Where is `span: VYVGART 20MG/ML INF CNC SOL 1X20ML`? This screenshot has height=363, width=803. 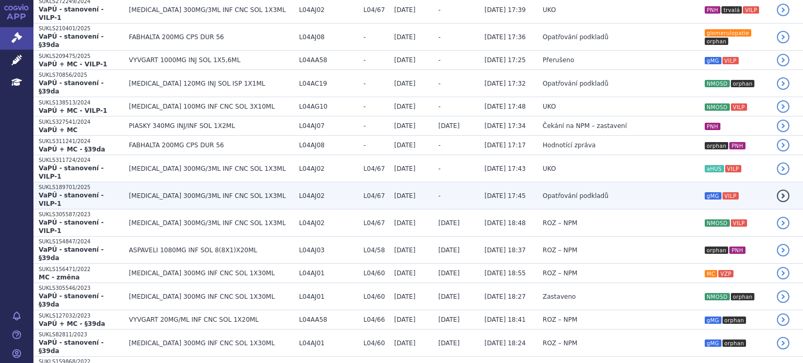 span: VYVGART 20MG/ML INF CNC SOL 1X20ML is located at coordinates (211, 320).